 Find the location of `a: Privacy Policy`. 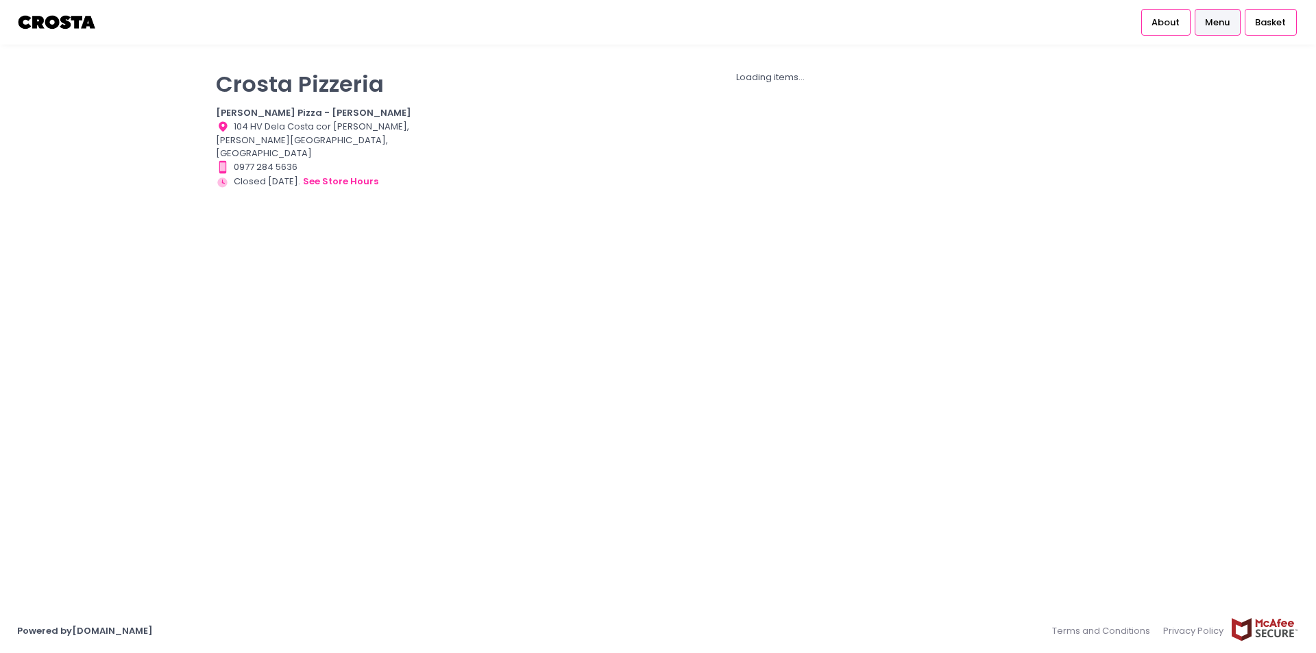

a: Privacy Policy is located at coordinates (1194, 631).